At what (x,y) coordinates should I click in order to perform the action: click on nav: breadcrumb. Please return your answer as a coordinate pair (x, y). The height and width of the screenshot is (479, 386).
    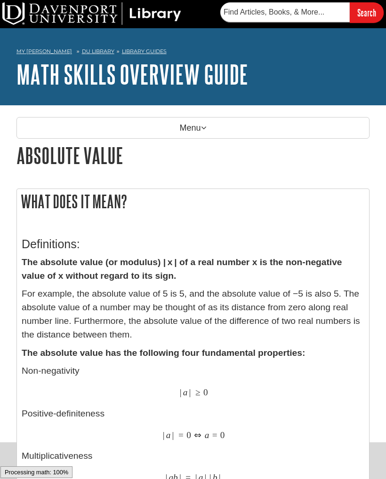
    Looking at the image, I should click on (193, 53).